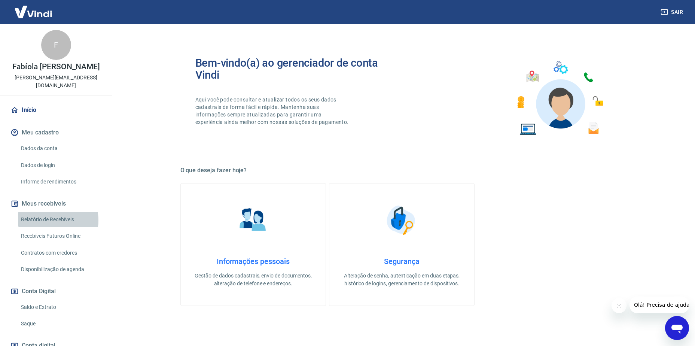  I want to click on a: Saldo e Extrato, so click(60, 307).